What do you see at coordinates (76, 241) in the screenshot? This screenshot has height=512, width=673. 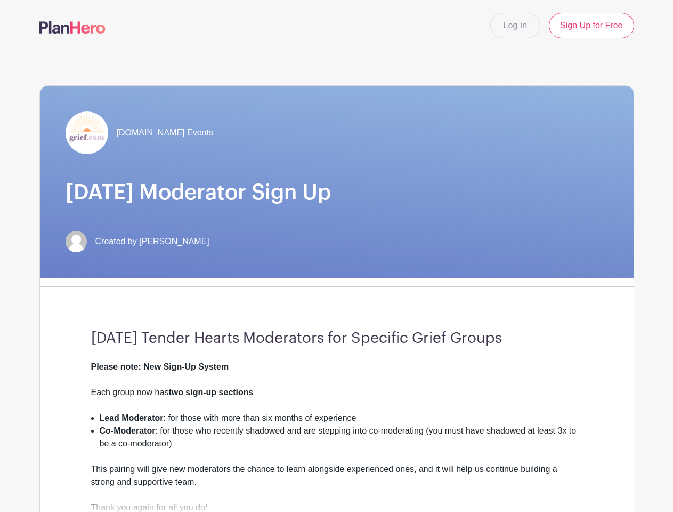 I see `img: default-ce2991bfa6775e67f084385cd625a349d9dcbb7a52a09fb2fda1e96e2d18dcdb.png` at bounding box center [76, 241].